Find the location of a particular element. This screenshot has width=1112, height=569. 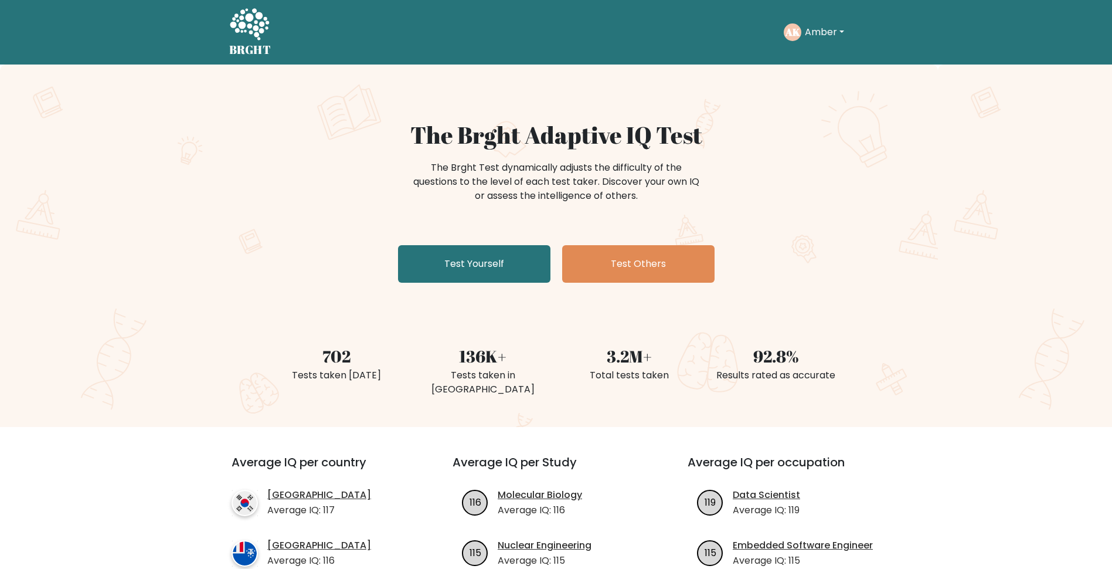

div: 92.8% is located at coordinates (776, 356).